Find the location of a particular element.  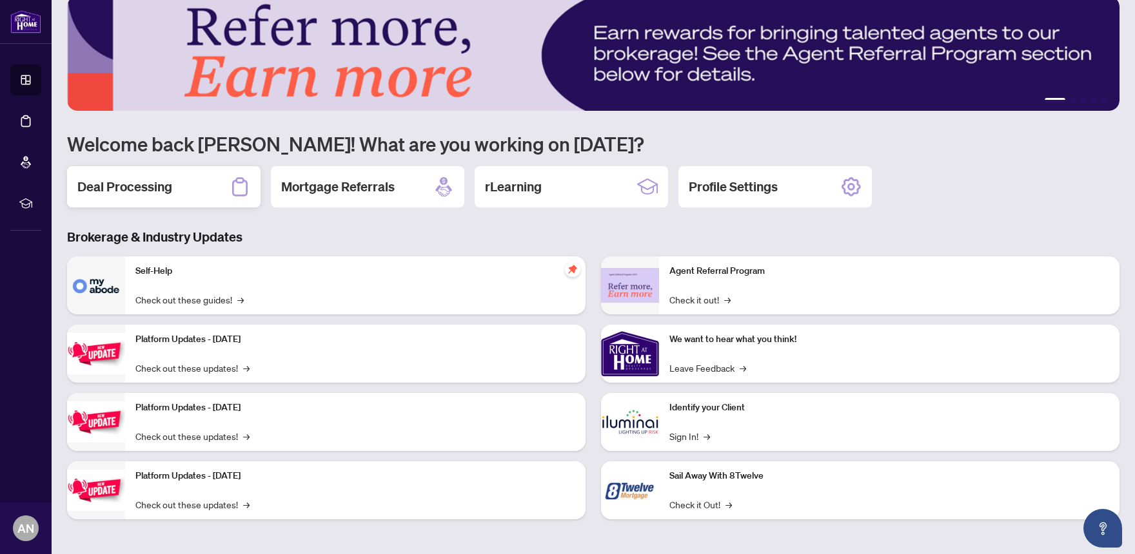

a: Check it out!→ is located at coordinates (699, 300).